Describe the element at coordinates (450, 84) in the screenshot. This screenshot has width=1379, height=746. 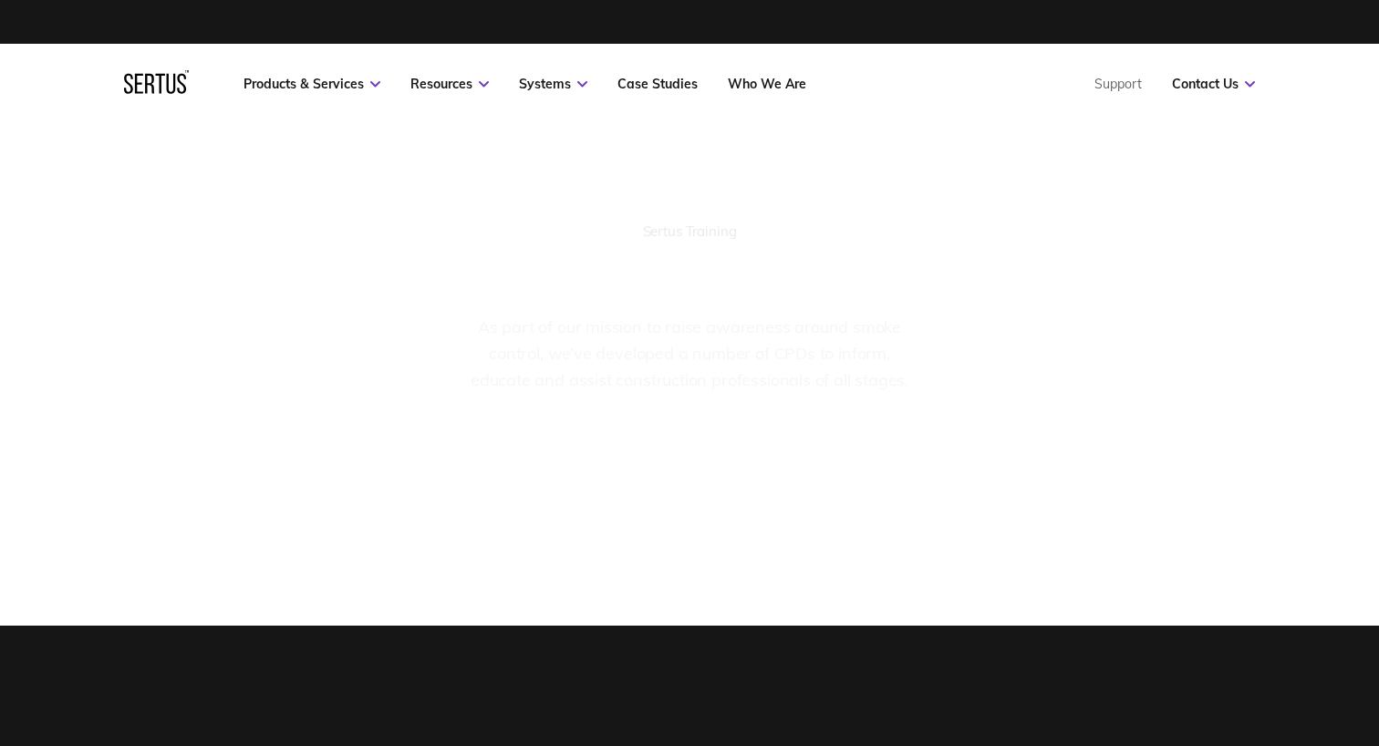
I see `a: Resources` at that location.